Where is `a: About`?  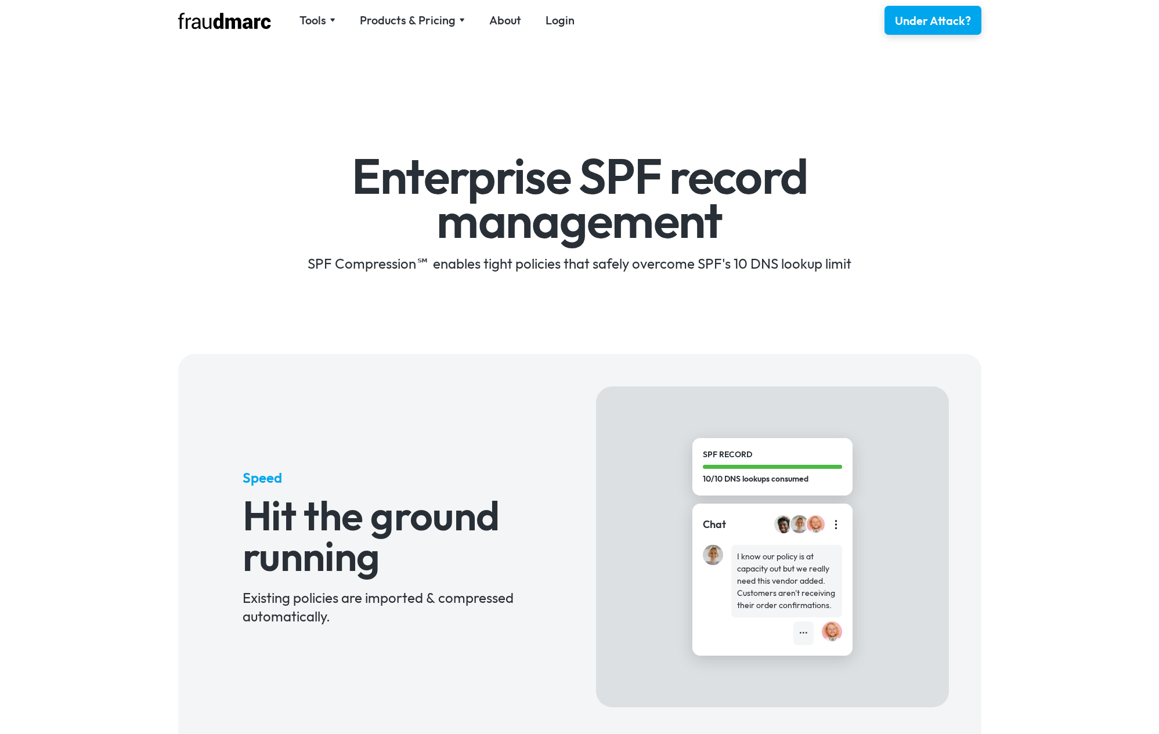
a: About is located at coordinates (505, 20).